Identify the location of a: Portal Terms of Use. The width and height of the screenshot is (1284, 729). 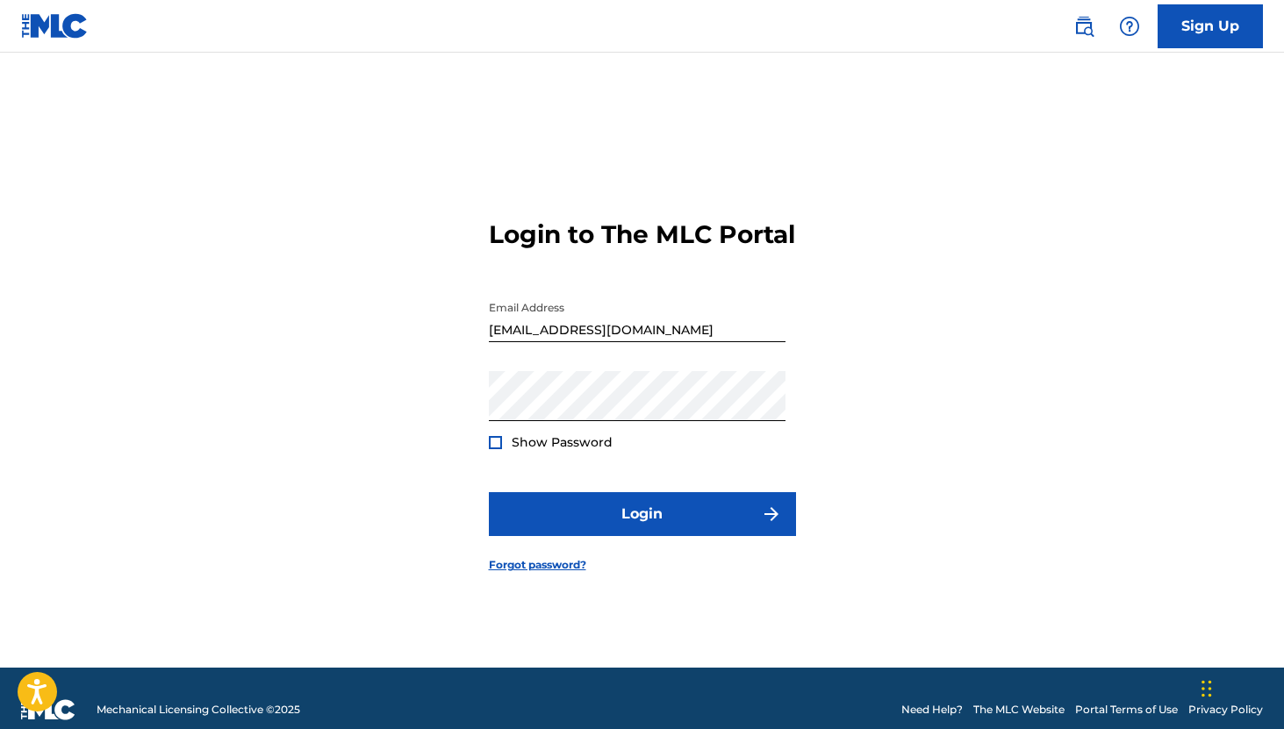
(1126, 710).